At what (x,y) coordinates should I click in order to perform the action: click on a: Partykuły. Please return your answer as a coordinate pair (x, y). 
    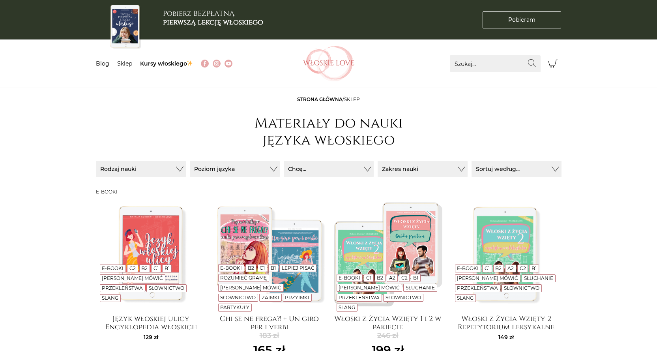
    Looking at the image, I should click on (235, 307).